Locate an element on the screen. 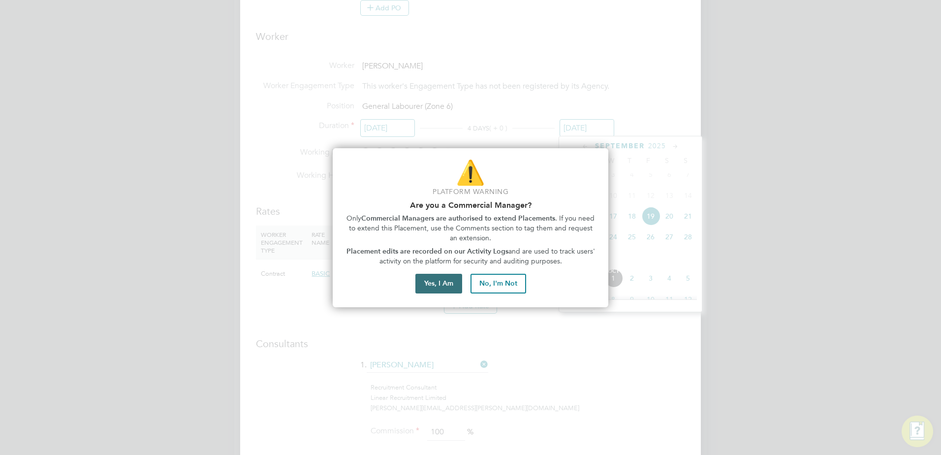 The width and height of the screenshot is (941, 455). span: . If you need to extend this Placement, use the Comments section to tag them and request an exten... is located at coordinates (473, 228).